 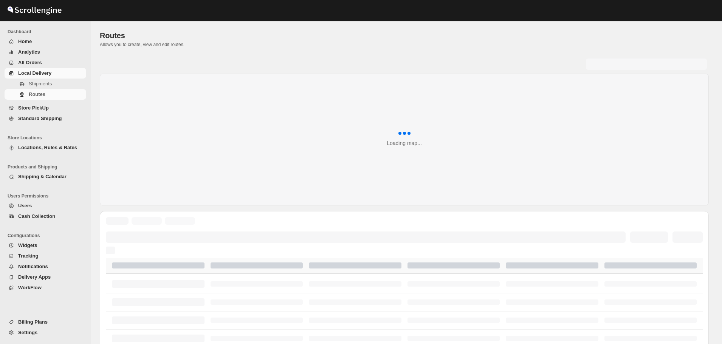 What do you see at coordinates (42, 177) in the screenshot?
I see `span: Shipping & Calendar` at bounding box center [42, 177].